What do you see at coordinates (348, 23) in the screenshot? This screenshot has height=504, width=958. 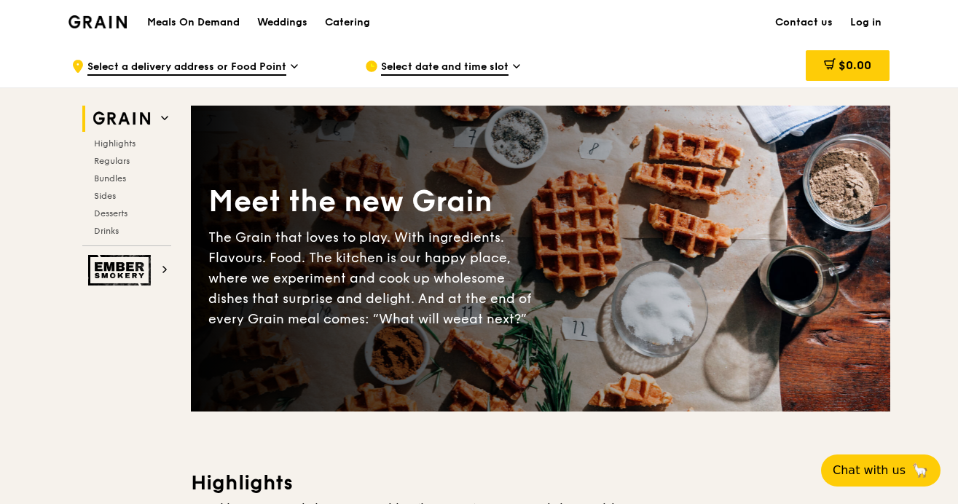 I see `a: Catering` at bounding box center [348, 23].